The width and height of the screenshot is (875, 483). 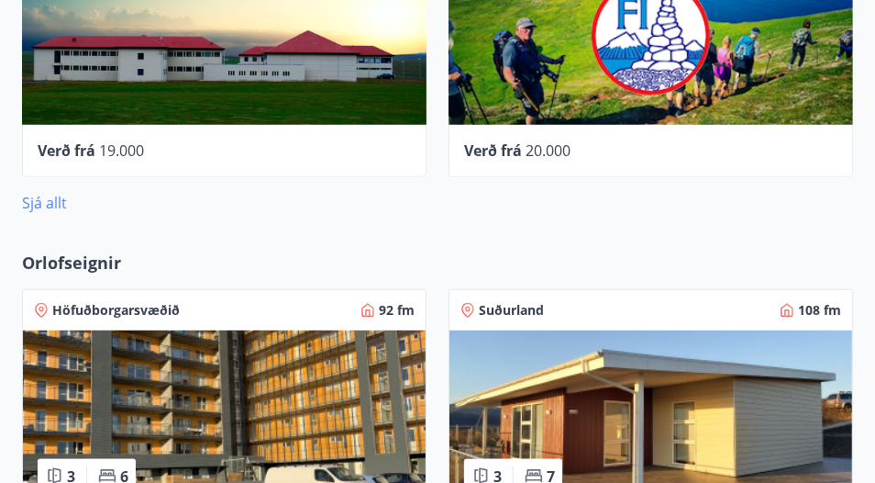 I want to click on span: 92 fm, so click(x=396, y=310).